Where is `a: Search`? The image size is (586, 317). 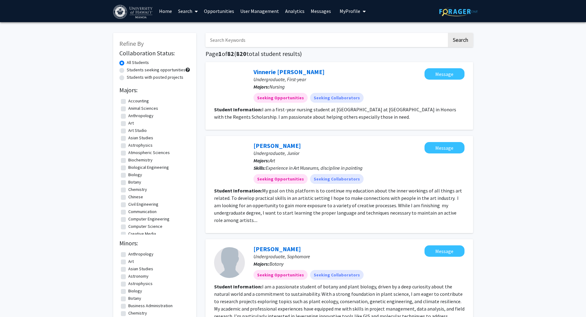 a: Search is located at coordinates (188, 11).